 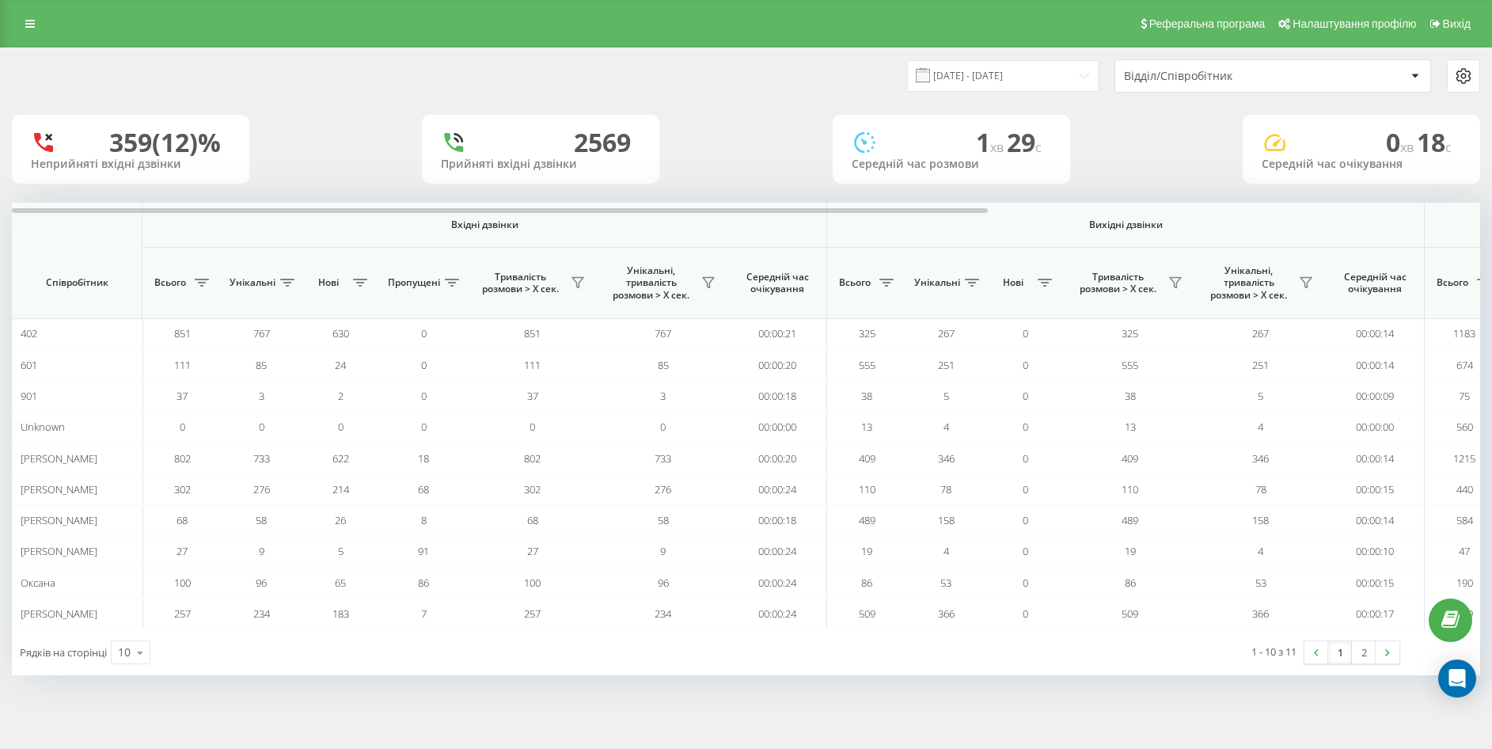 I want to click on span: 7, so click(x=423, y=613).